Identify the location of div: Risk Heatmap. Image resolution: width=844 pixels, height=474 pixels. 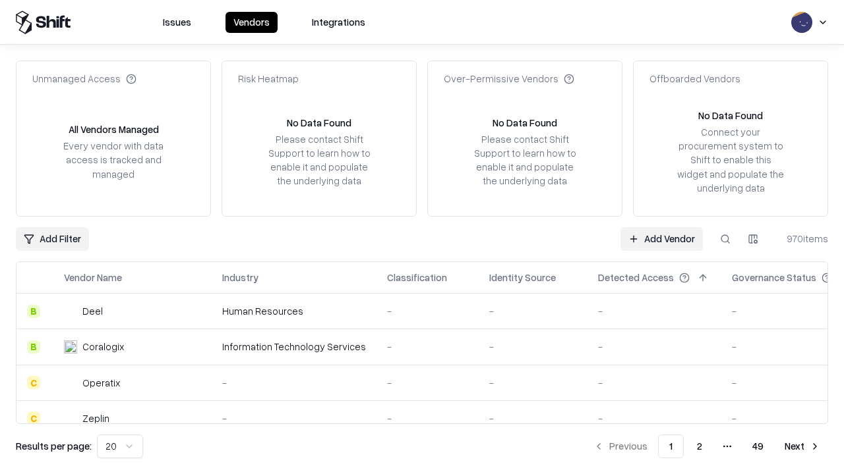
(268, 78).